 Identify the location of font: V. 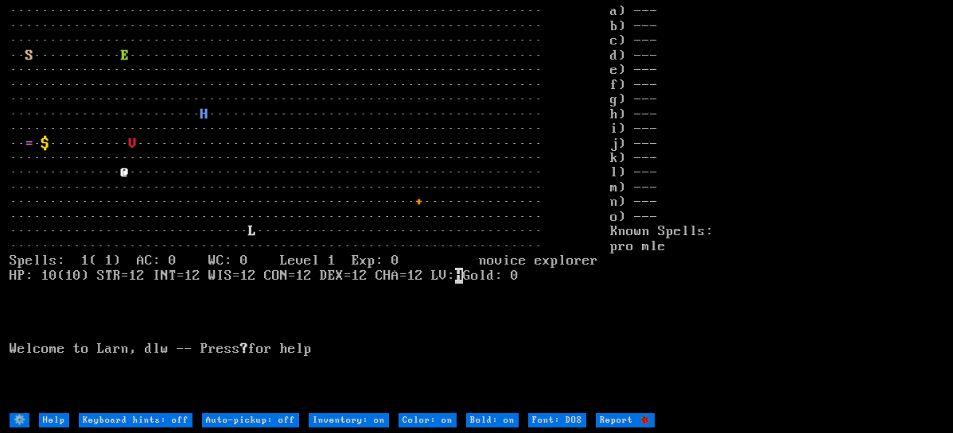
(133, 144).